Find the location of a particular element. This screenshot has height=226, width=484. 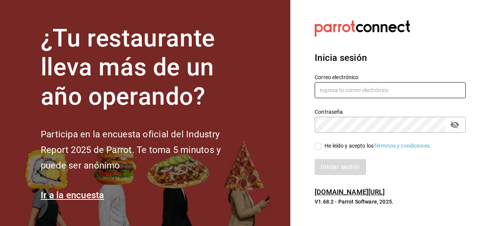

div: He leído y acepto los is located at coordinates (378, 146).